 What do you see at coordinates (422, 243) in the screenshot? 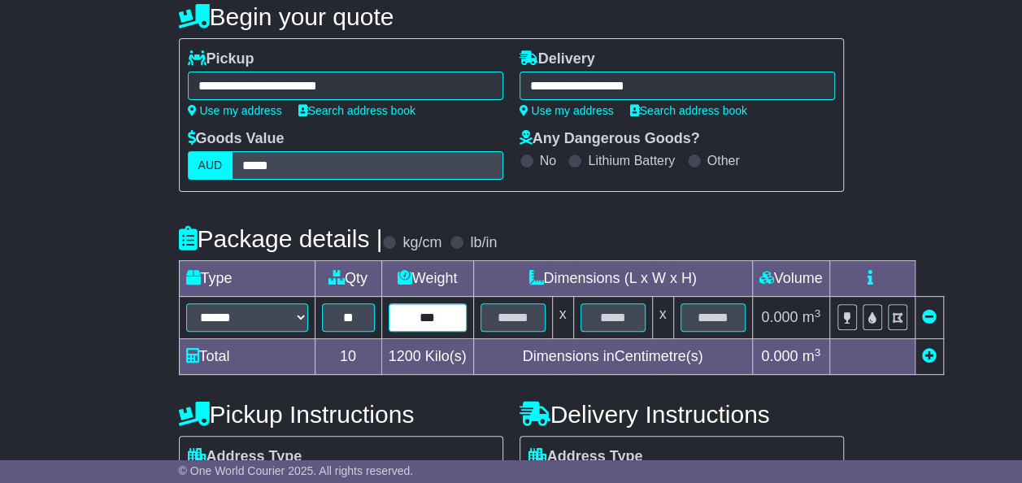
I see `label: kg/cm` at bounding box center [422, 243].